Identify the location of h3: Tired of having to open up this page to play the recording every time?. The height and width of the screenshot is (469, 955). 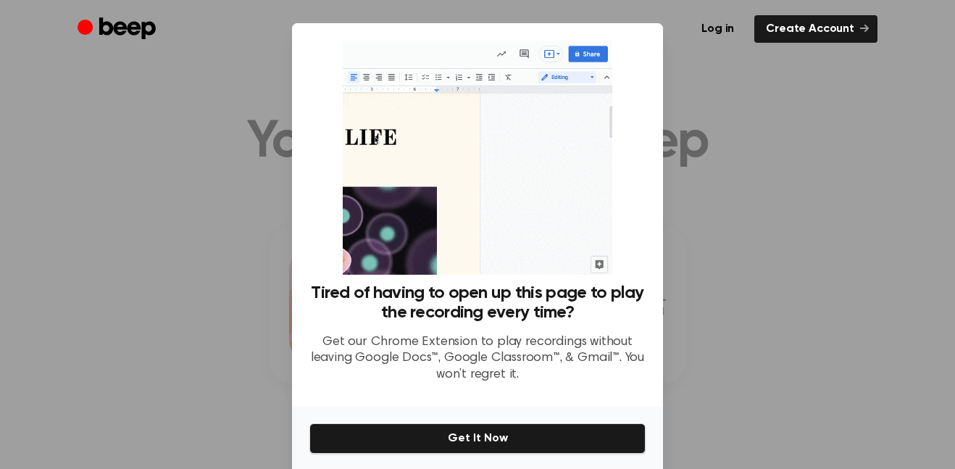
(477, 303).